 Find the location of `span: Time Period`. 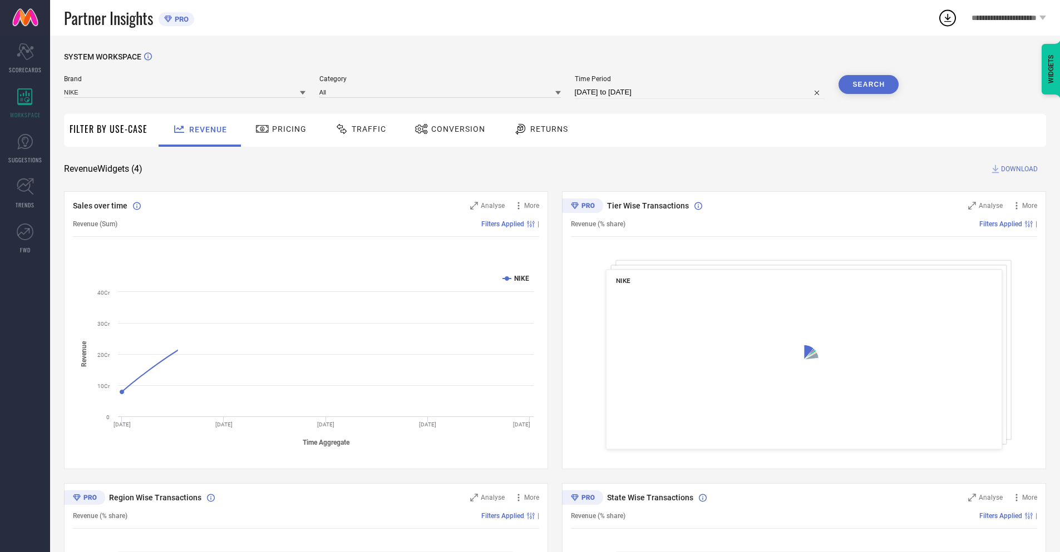

span: Time Period is located at coordinates (700, 79).